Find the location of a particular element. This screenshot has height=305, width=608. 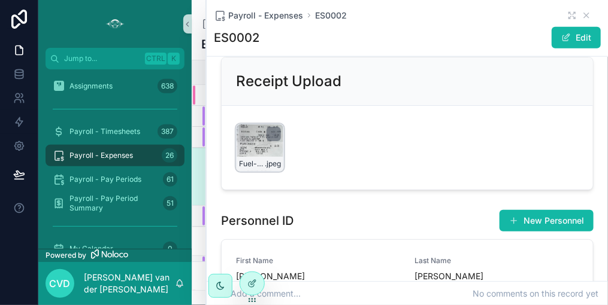

span: No comments on this record yet is located at coordinates (535, 294).